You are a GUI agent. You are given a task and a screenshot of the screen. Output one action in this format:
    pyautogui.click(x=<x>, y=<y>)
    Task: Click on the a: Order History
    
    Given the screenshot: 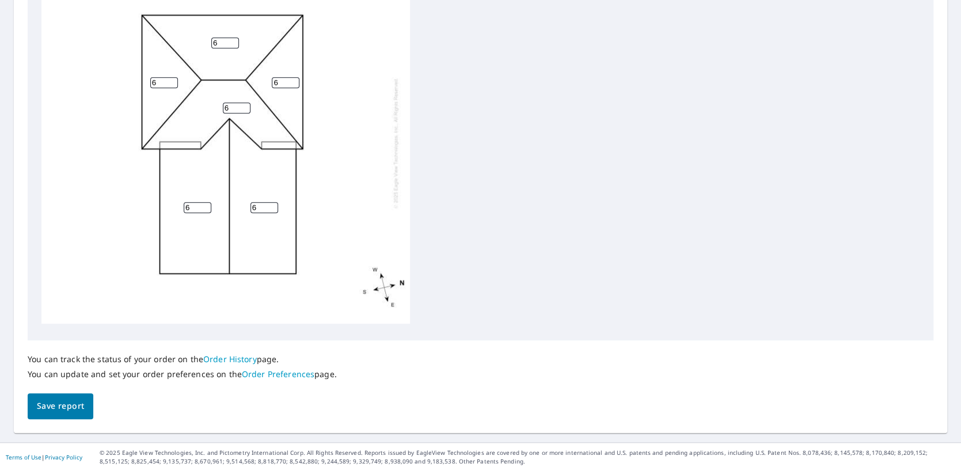 What is the action you would take?
    pyautogui.click(x=230, y=359)
    